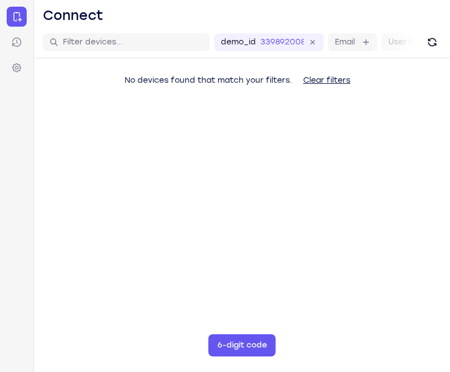 The width and height of the screenshot is (450, 372). I want to click on button: Refresh, so click(432, 42).